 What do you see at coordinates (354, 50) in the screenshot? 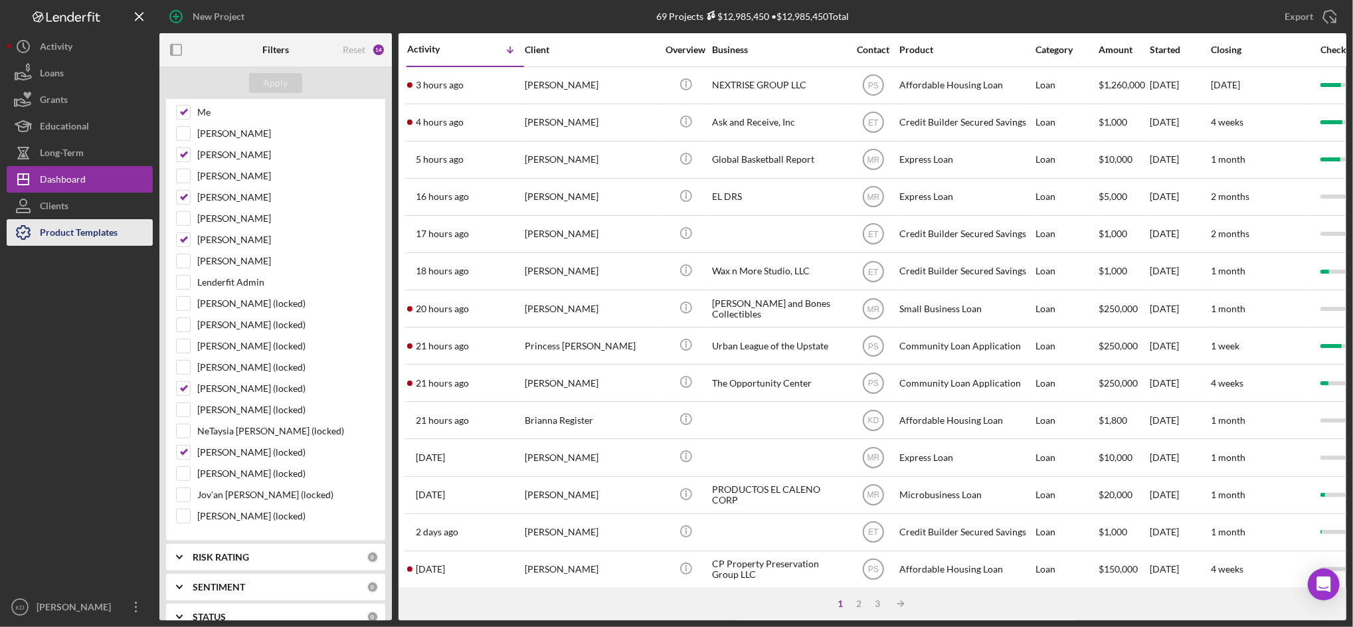
I see `div: Reset` at bounding box center [354, 50].